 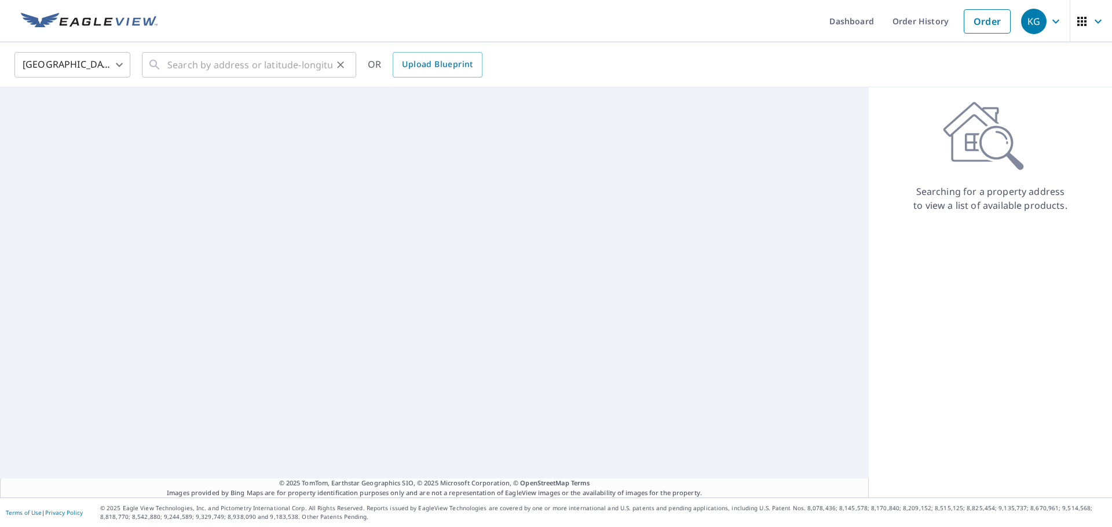 I want to click on a: Terms of Use, so click(x=24, y=513).